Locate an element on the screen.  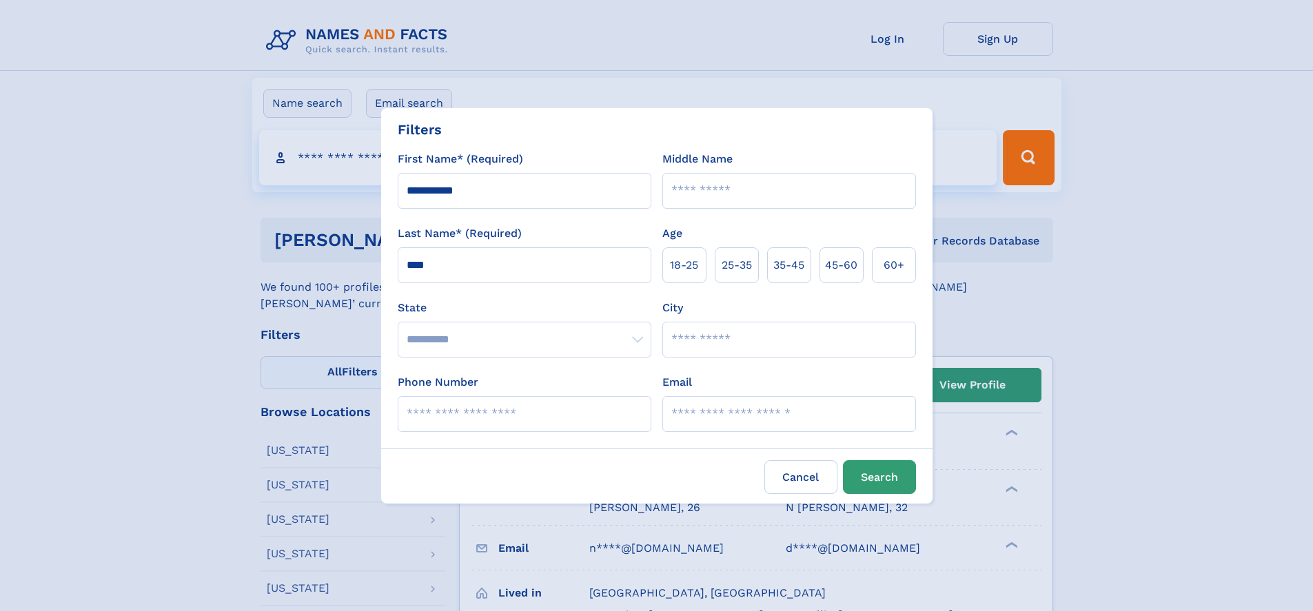
label: Cancel is located at coordinates (801, 477).